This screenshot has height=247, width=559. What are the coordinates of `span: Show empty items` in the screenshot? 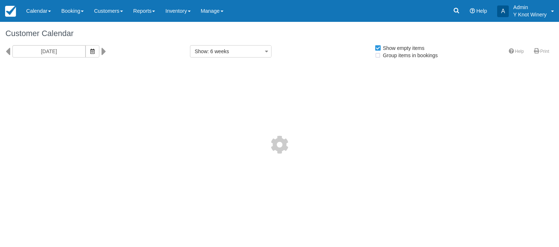 It's located at (402, 48).